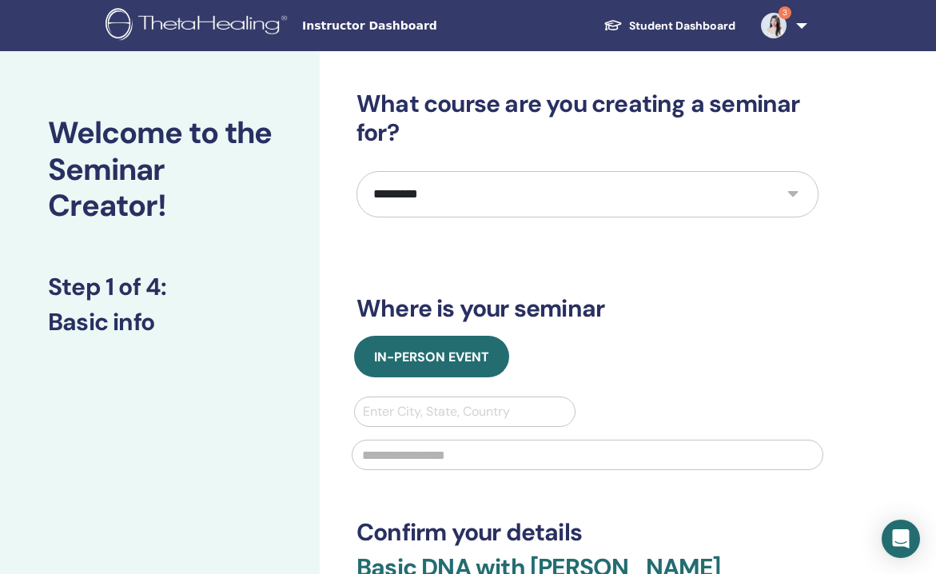  Describe the element at coordinates (160, 287) in the screenshot. I see `h3: Step 1 of 4 :` at that location.